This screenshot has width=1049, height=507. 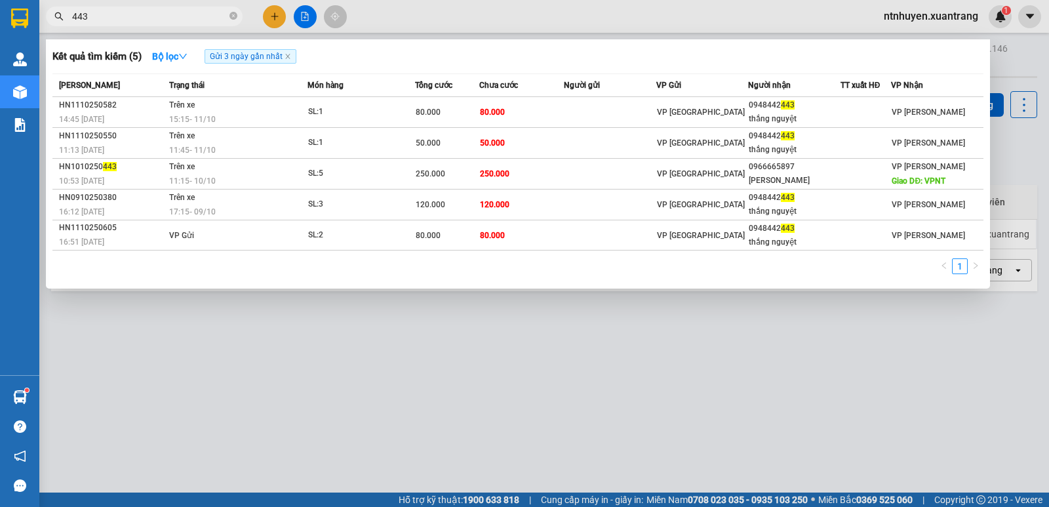 I want to click on span: 15:15 - 11/10, so click(x=192, y=119).